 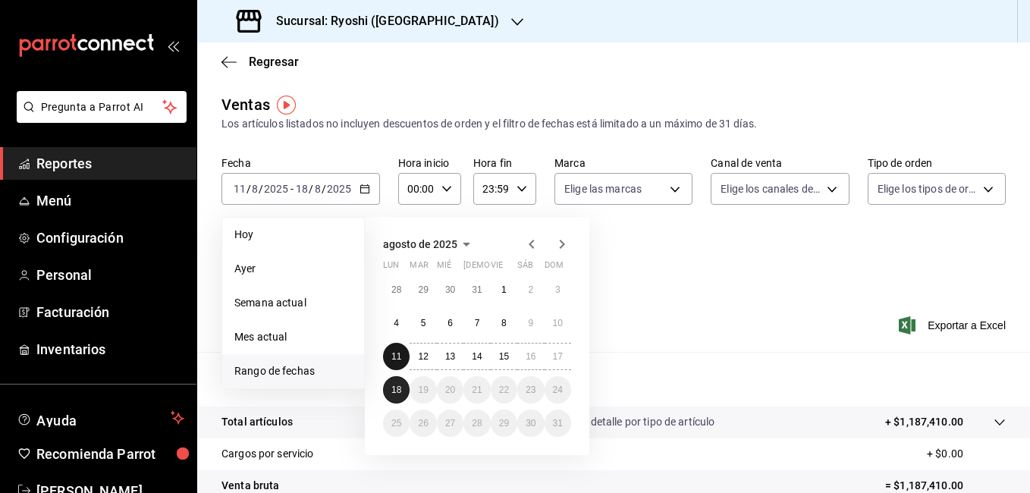 I want to click on button: 31 de agosto de 2025, so click(x=557, y=423).